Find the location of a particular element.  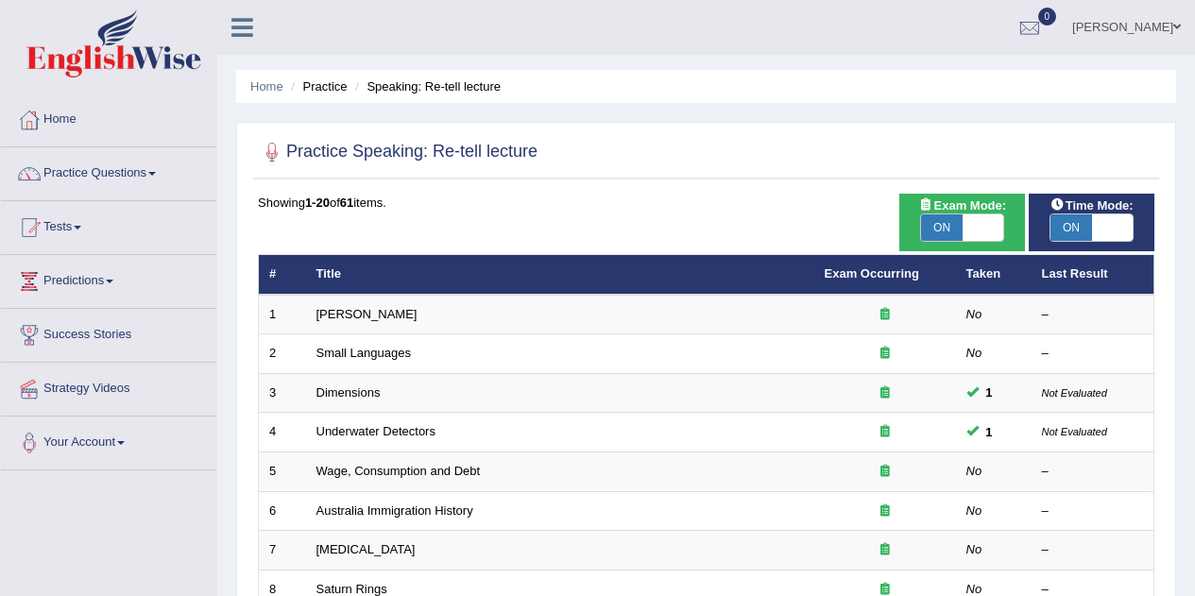

a: Your Account is located at coordinates (109, 440).